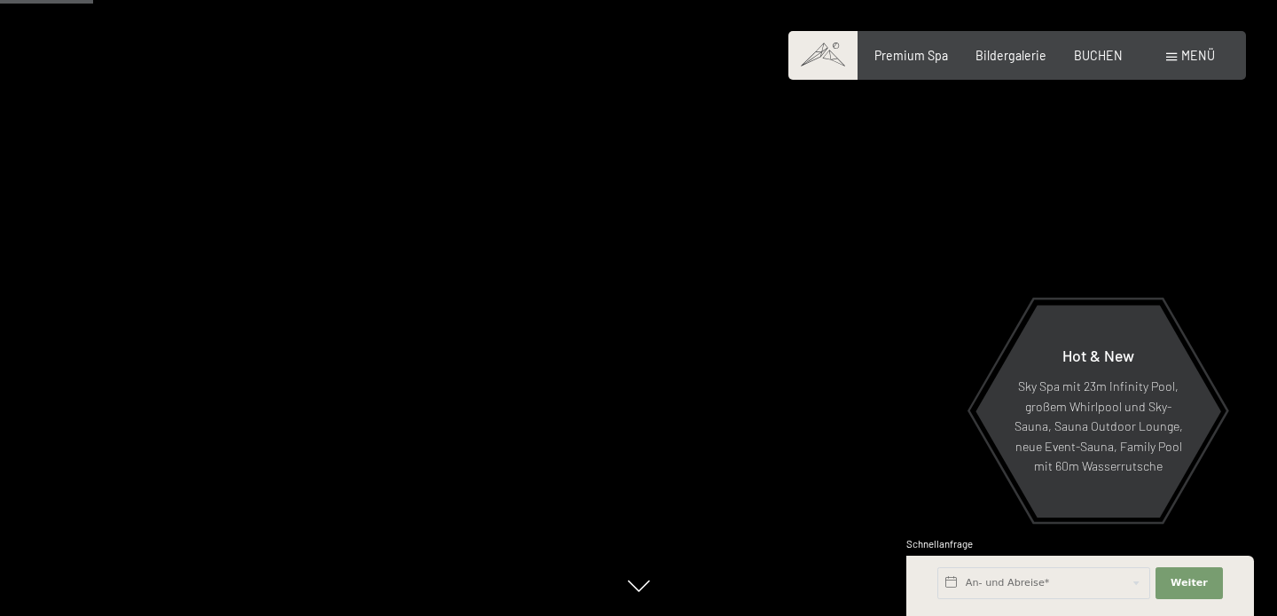 This screenshot has width=1277, height=616. Describe the element at coordinates (1189, 583) in the screenshot. I see `span: Weiter` at that location.